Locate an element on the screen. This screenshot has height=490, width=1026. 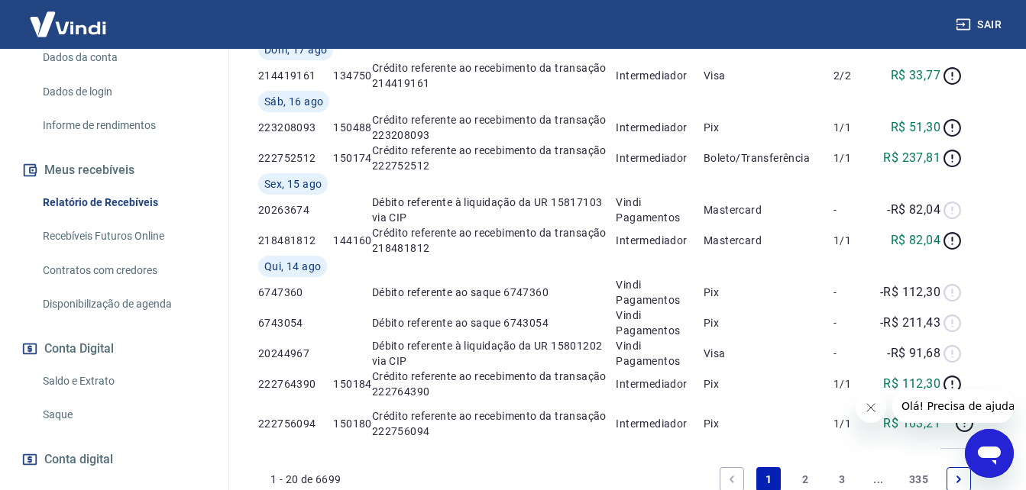
img: Vindi is located at coordinates (68, 24).